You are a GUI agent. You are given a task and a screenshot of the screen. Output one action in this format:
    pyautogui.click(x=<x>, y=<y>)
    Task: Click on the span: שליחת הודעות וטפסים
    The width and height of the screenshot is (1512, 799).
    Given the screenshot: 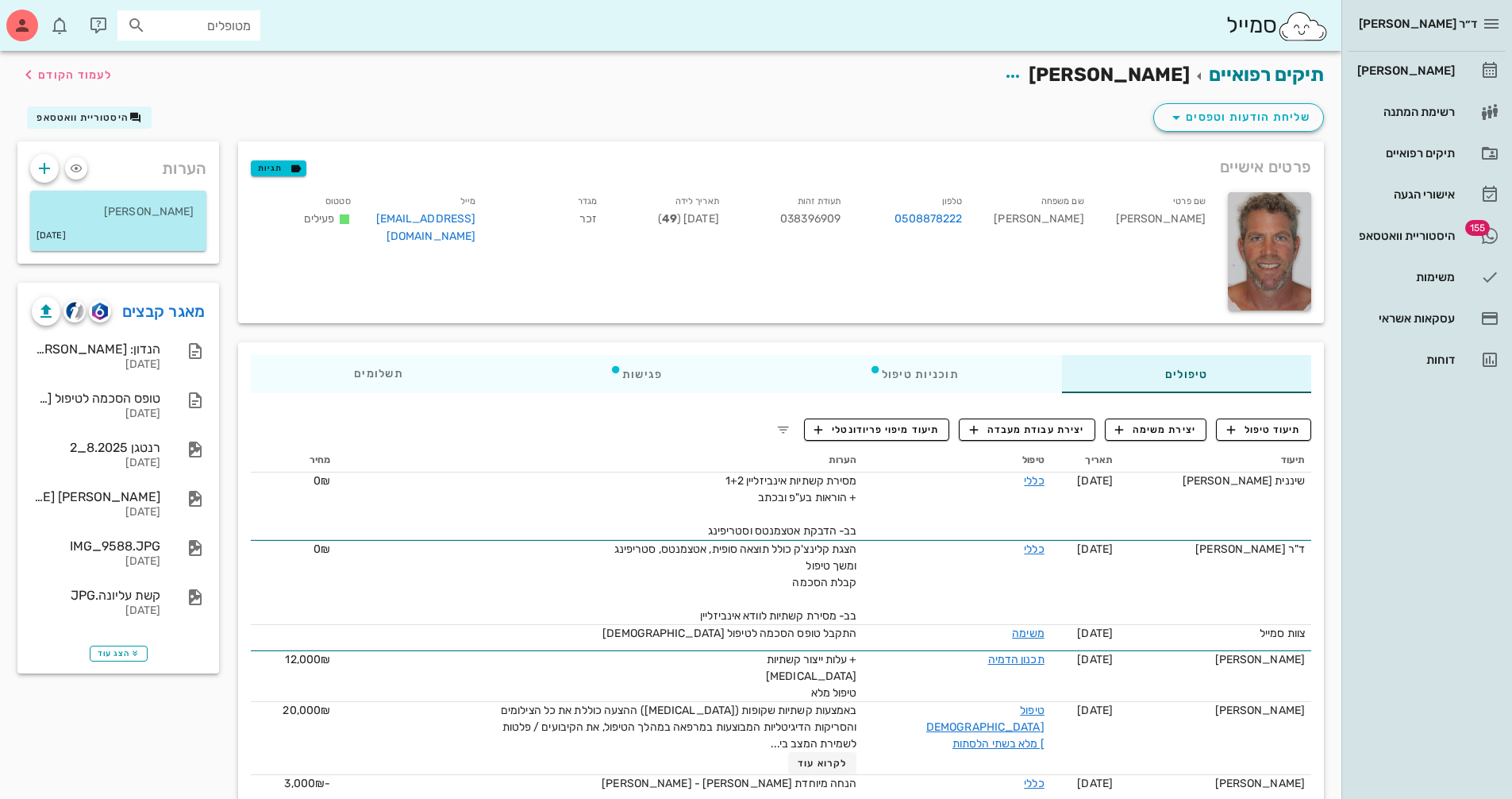 What is the action you would take?
    pyautogui.click(x=1238, y=118)
    